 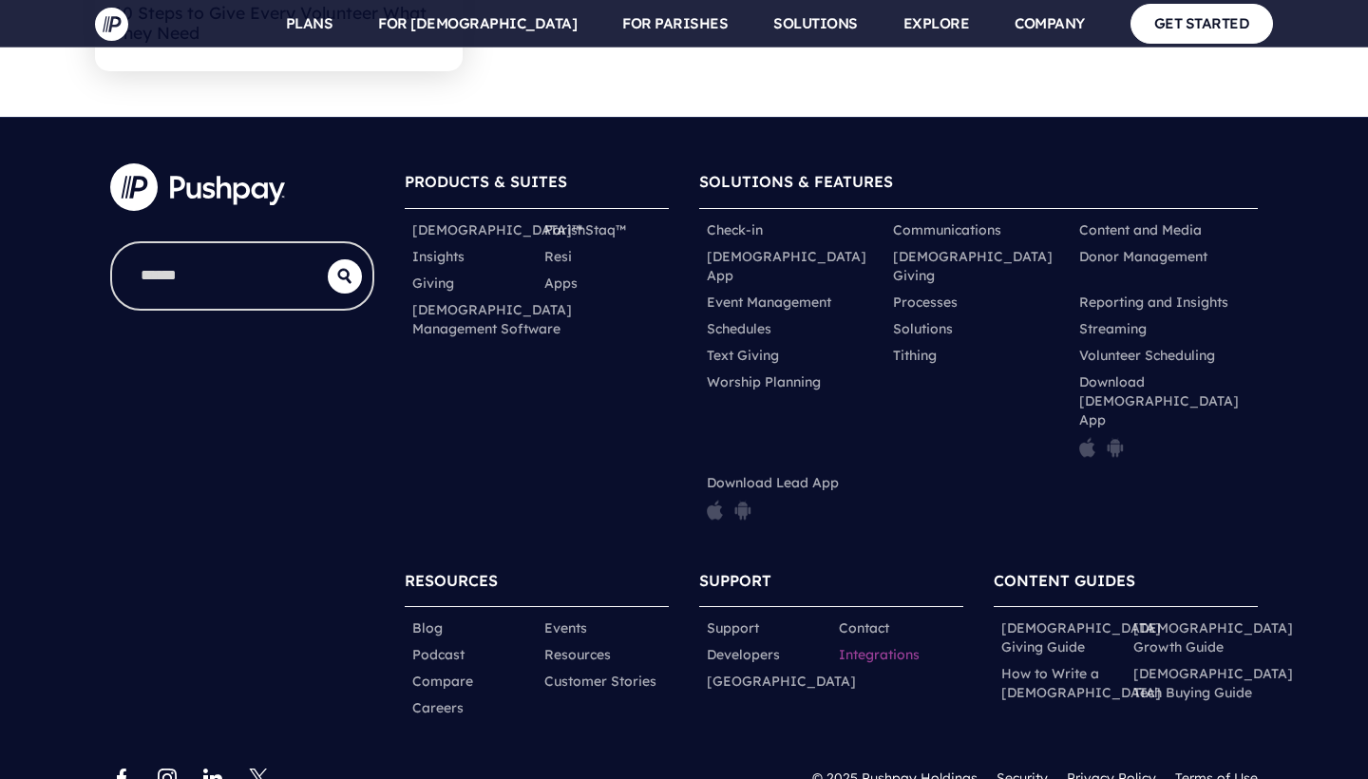 I want to click on a: Communications, so click(x=947, y=230).